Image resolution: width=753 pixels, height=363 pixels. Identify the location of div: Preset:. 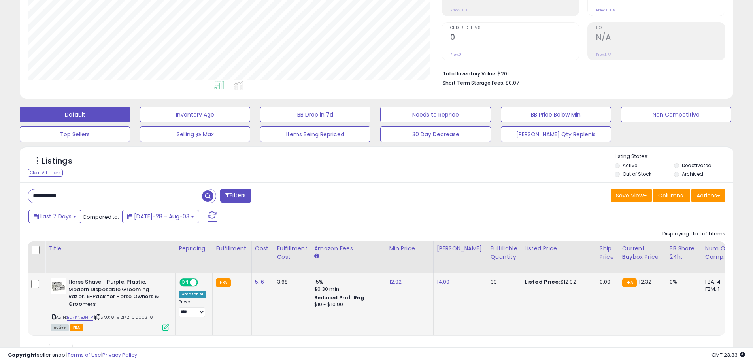
(193, 308).